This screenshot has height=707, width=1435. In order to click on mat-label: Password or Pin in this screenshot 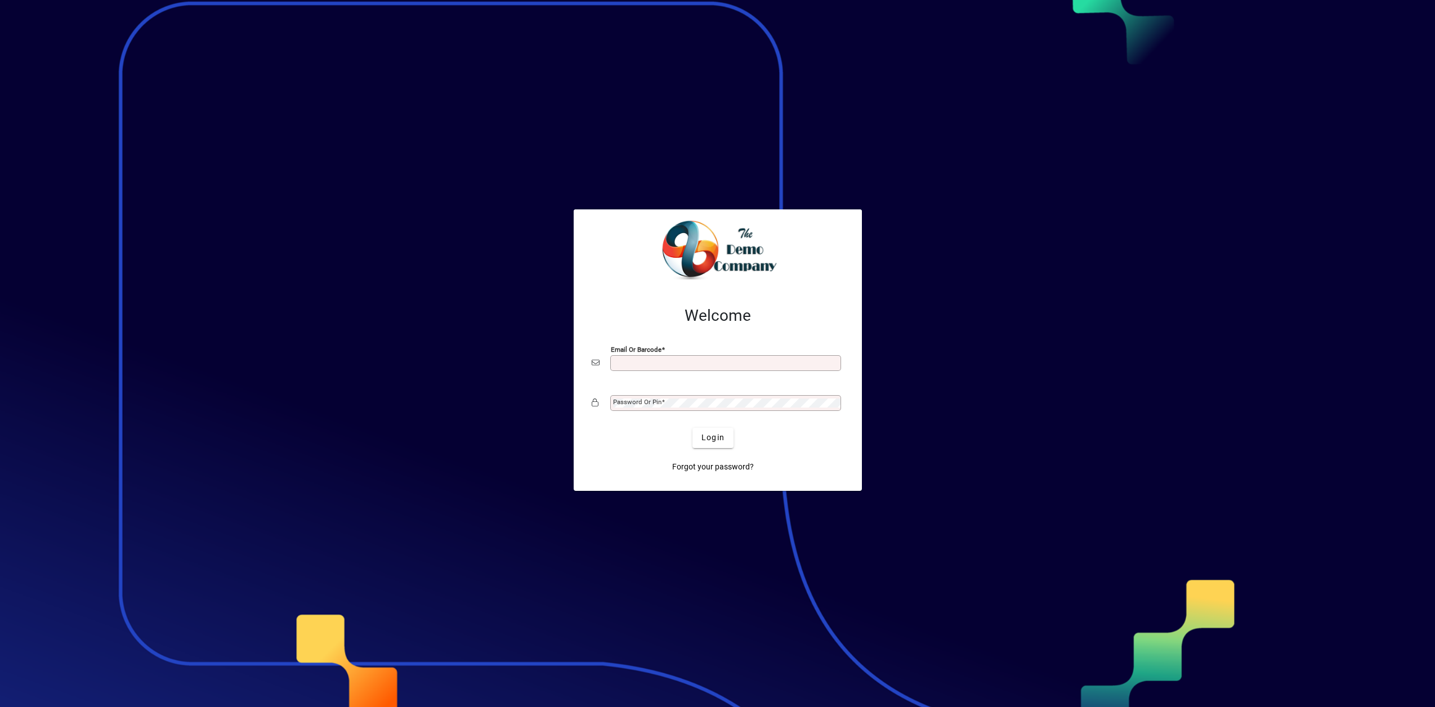, I will do `click(637, 402)`.